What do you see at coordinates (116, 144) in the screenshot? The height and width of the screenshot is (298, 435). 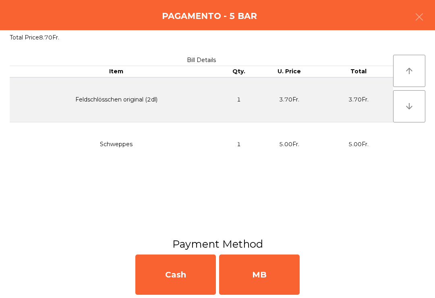 I see `td: Schweppes` at bounding box center [116, 144].